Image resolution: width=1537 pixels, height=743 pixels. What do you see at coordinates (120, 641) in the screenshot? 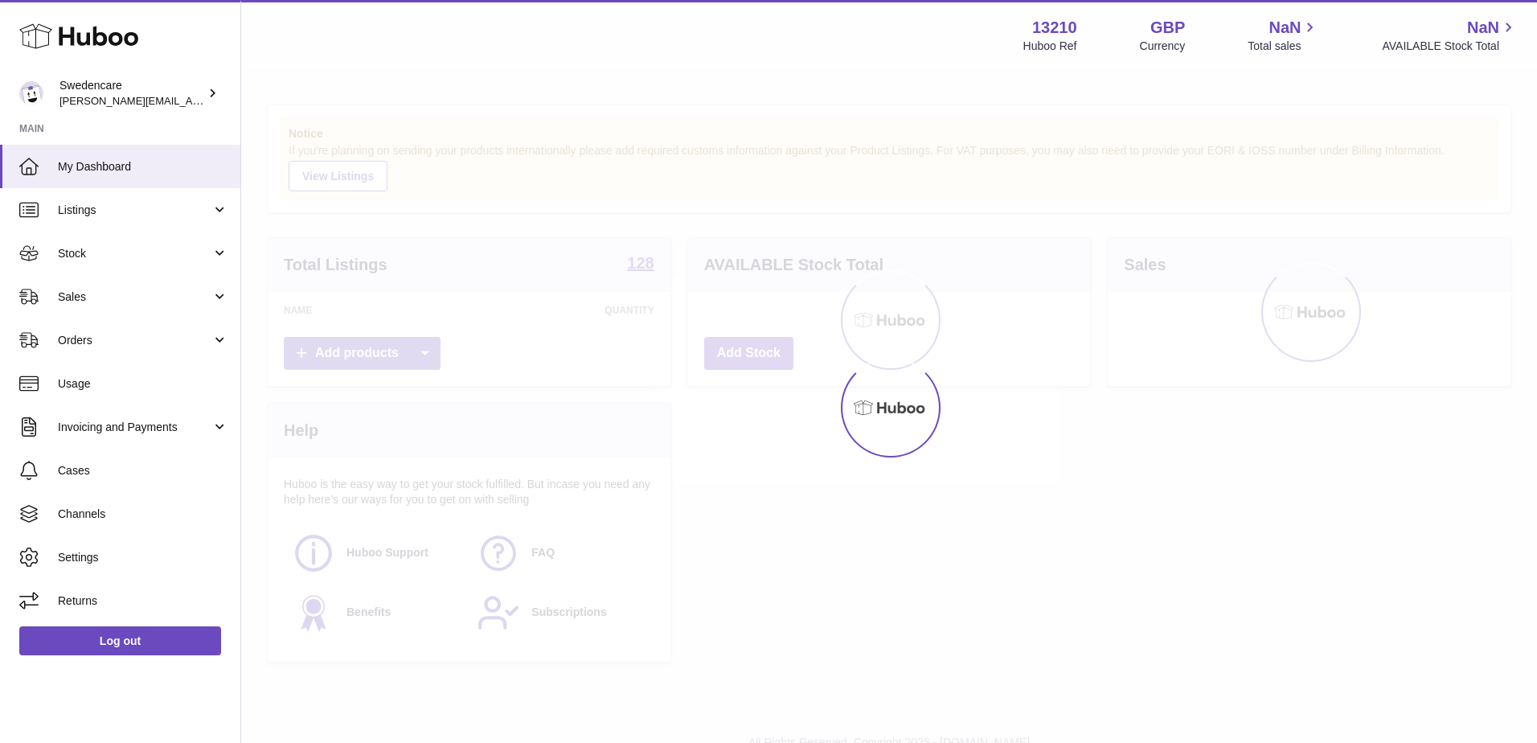
I see `a: Log out` at bounding box center [120, 641].